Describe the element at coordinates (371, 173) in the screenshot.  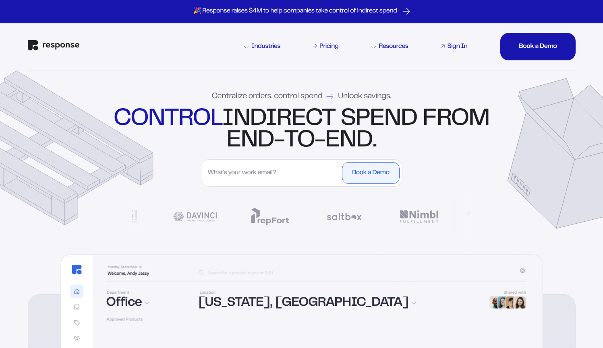
I see `button: Book a Demo` at that location.